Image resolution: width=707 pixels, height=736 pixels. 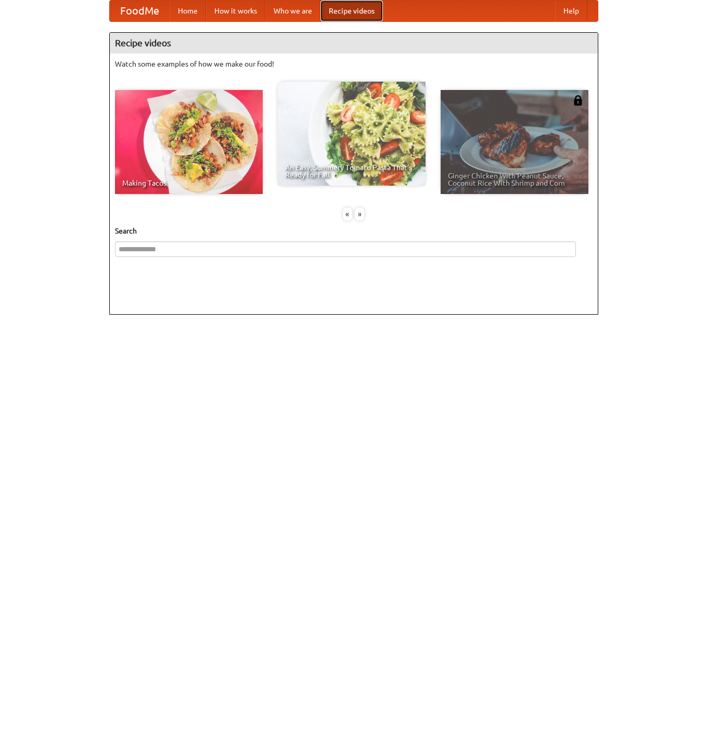 What do you see at coordinates (578, 100) in the screenshot?
I see `img: 483408.png` at bounding box center [578, 100].